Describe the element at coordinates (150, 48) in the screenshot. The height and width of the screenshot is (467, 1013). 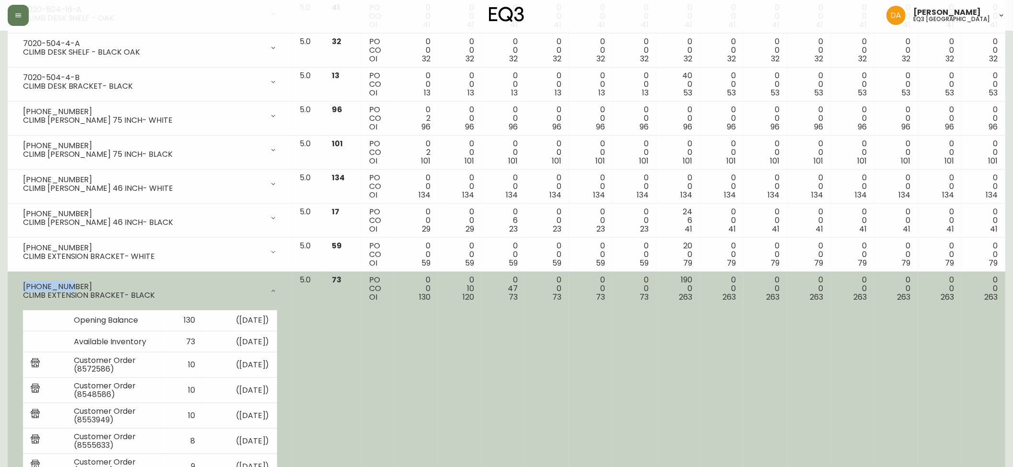
I see `div: 7020-504-4-ACLIMB DESK SHELF - BLACK OAK` at that location.